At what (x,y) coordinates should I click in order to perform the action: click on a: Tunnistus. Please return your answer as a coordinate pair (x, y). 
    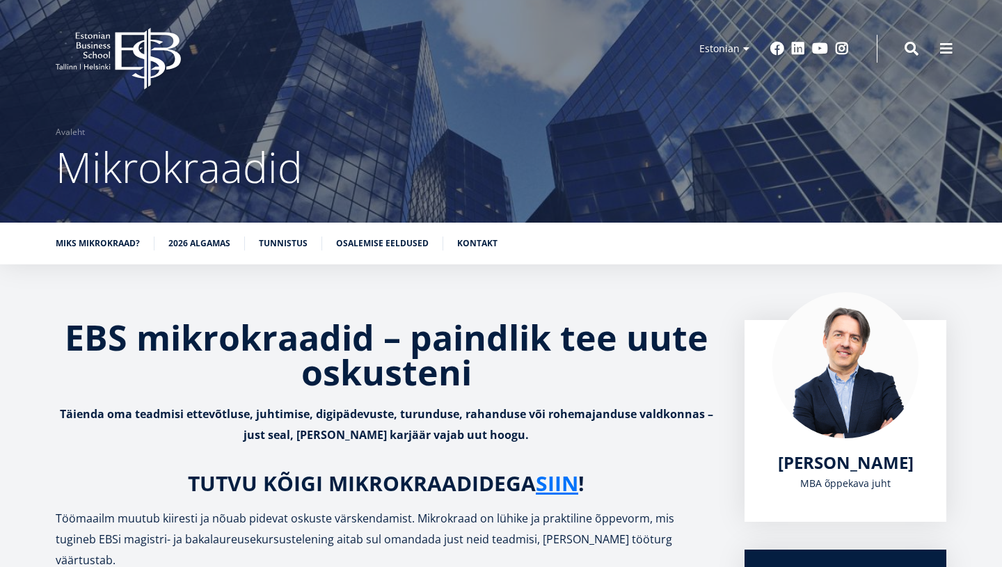
    Looking at the image, I should click on (283, 243).